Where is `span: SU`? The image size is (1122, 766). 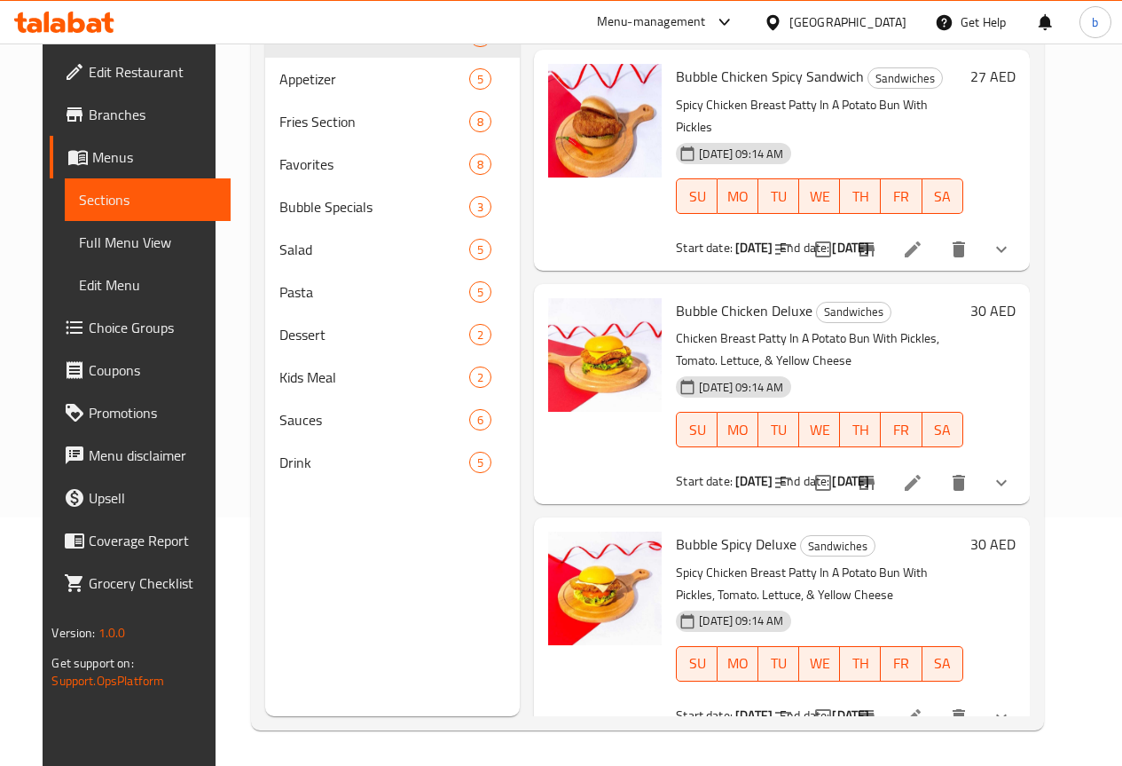
span: SU is located at coordinates (697, 429).